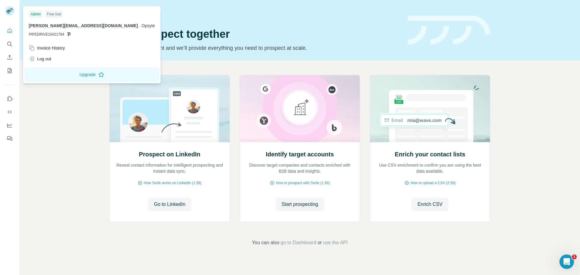 This screenshot has width=580, height=275. Describe the element at coordinates (298, 243) in the screenshot. I see `button: go to Dashboard` at that location.